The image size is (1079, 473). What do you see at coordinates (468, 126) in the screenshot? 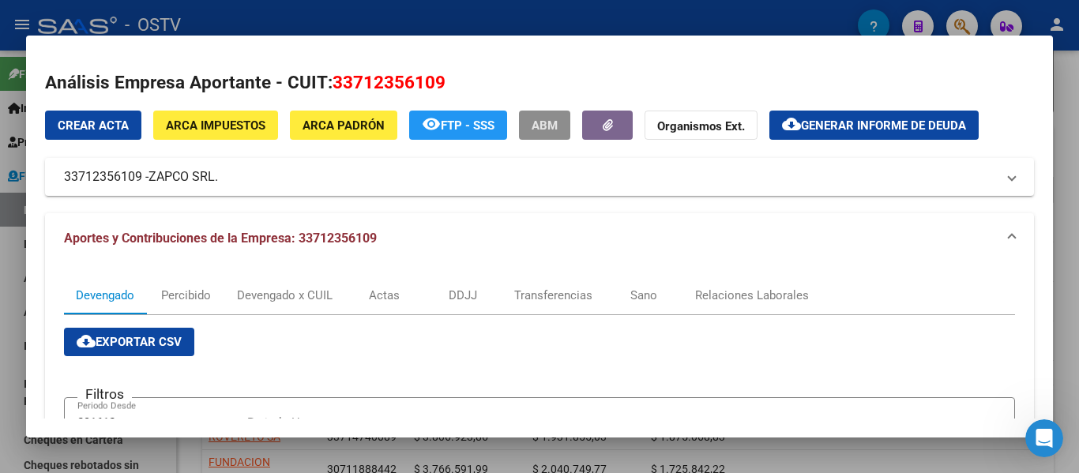
I see `span: FTP - SSS` at bounding box center [468, 126].